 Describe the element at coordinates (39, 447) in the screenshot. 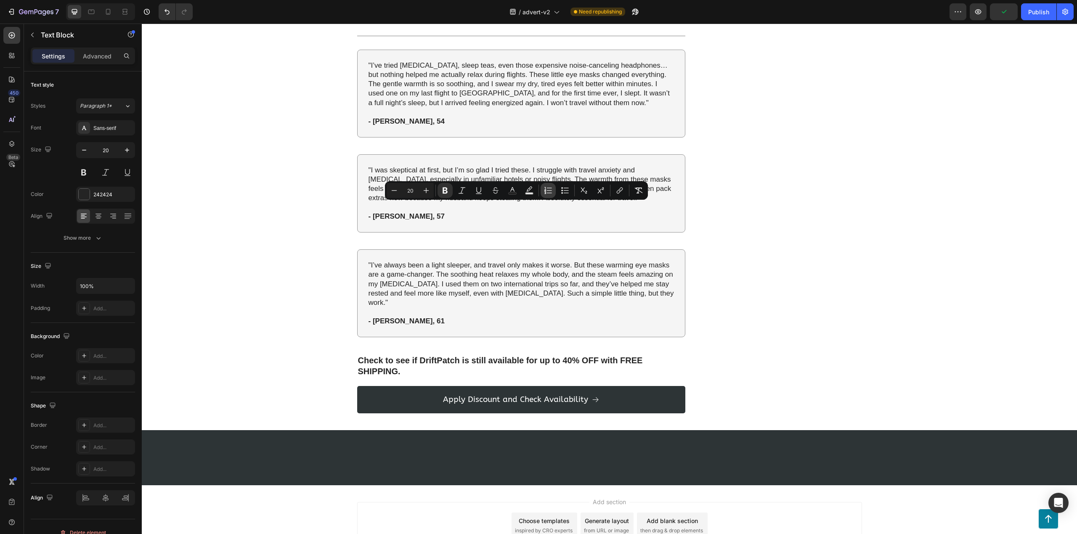

I see `div: Corner` at that location.